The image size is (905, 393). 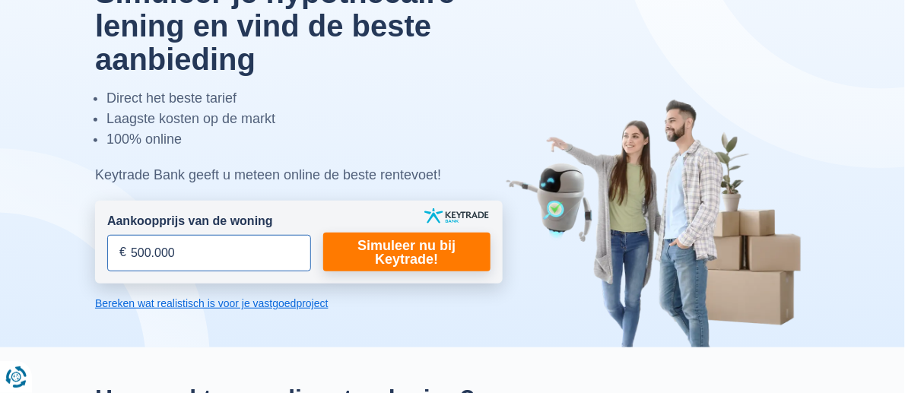 I want to click on label: Aankoopprijs van de woning, so click(x=190, y=221).